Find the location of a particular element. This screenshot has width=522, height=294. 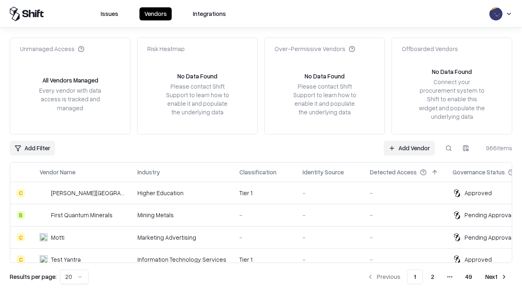

div: Industry is located at coordinates (148, 172).